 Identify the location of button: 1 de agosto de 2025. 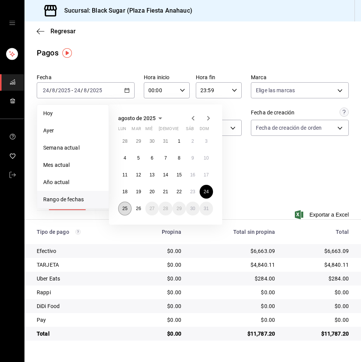
(179, 141).